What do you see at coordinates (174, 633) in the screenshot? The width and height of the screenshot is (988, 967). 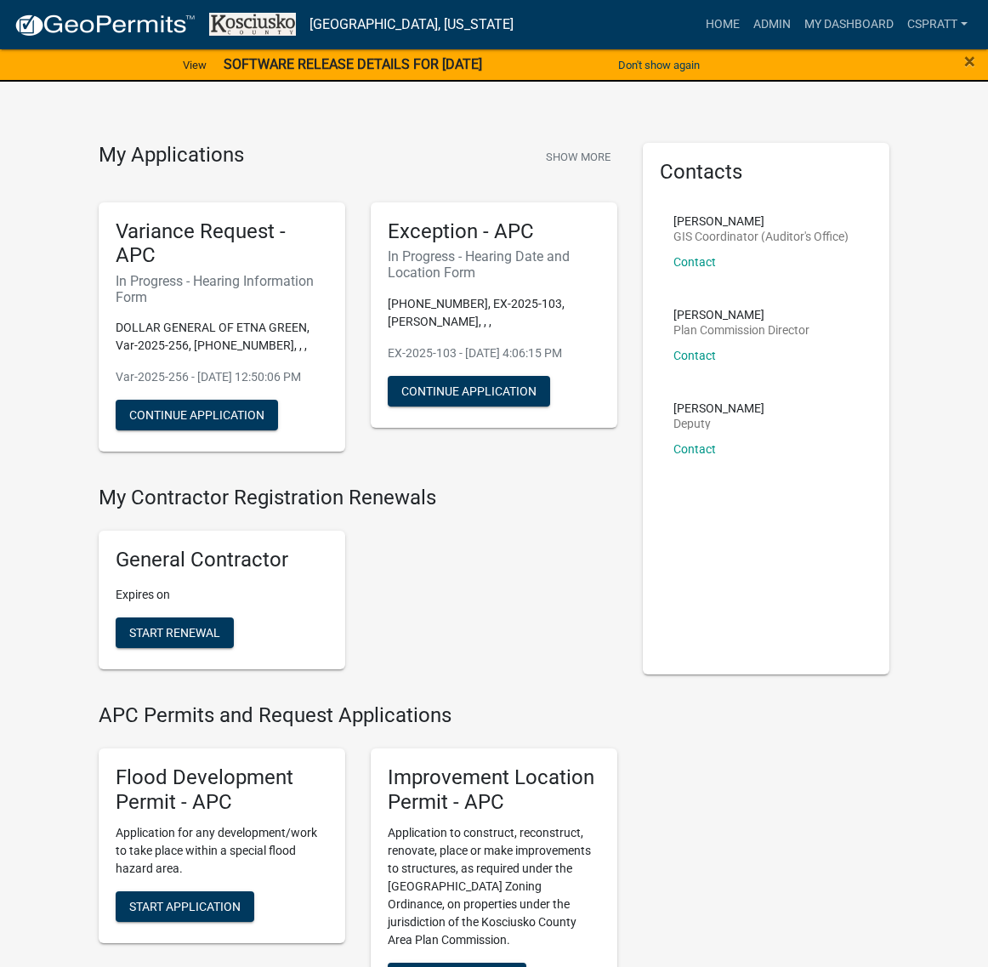 I see `span: Start Renewal` at bounding box center [174, 633].